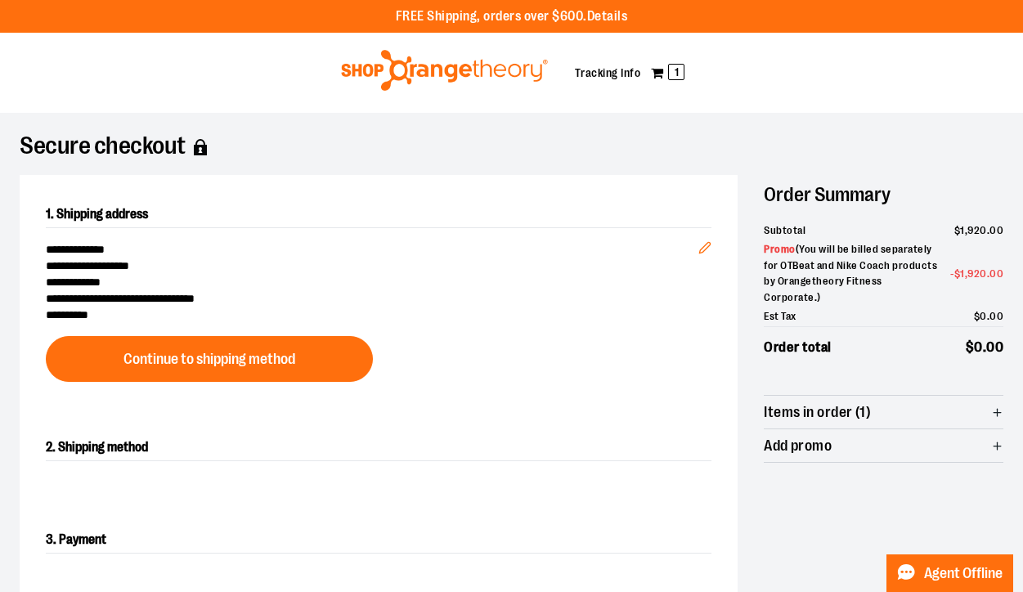 This screenshot has height=592, width=1023. What do you see at coordinates (785, 231) in the screenshot?
I see `span: Subtotal` at bounding box center [785, 231].